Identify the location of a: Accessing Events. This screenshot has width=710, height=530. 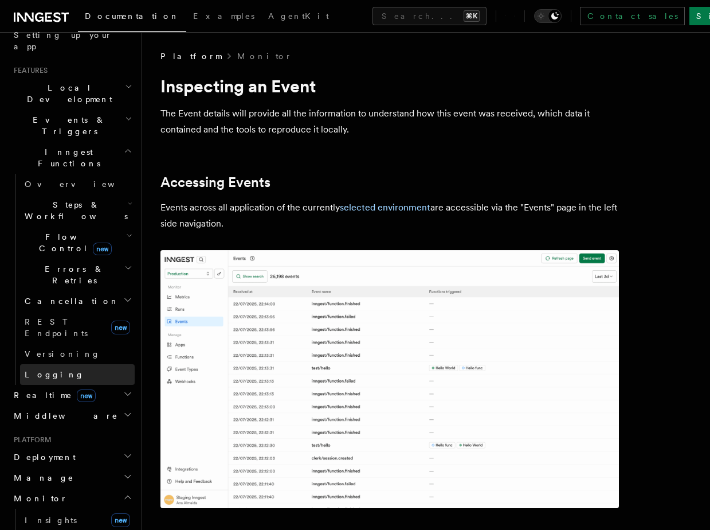
(215, 182).